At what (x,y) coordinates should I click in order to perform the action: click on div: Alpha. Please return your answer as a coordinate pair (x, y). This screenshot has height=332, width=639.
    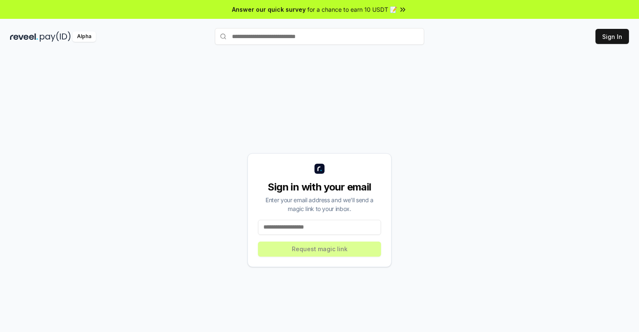
    Looking at the image, I should click on (84, 36).